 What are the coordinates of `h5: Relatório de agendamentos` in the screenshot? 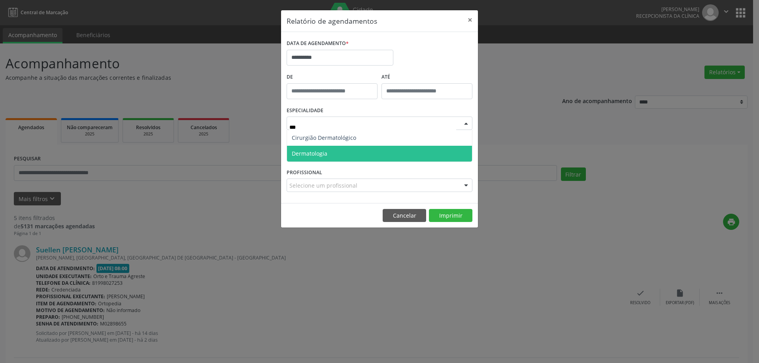 It's located at (332, 21).